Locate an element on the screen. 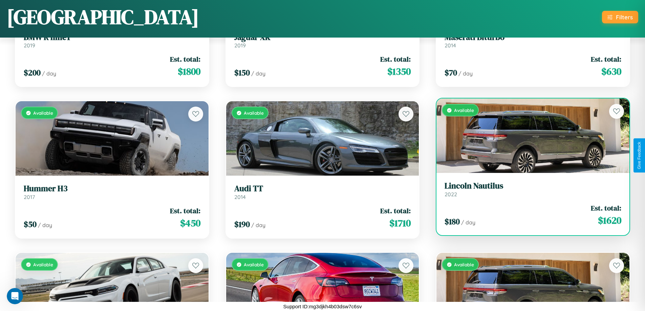 The image size is (645, 311). a: Lincoln Nautilus2022 is located at coordinates (533, 189).